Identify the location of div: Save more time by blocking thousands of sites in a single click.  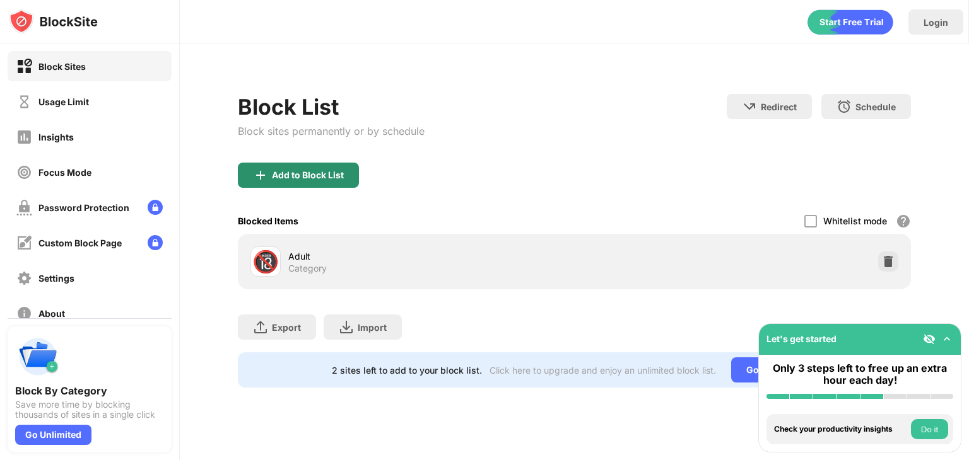
(90, 410).